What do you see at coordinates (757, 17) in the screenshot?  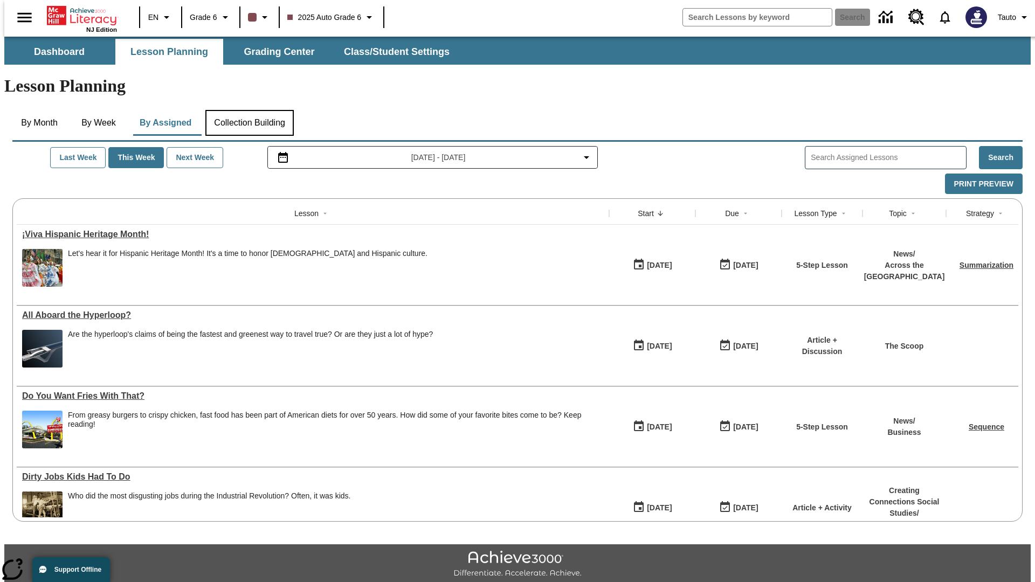 I see `input: search field` at bounding box center [757, 17].